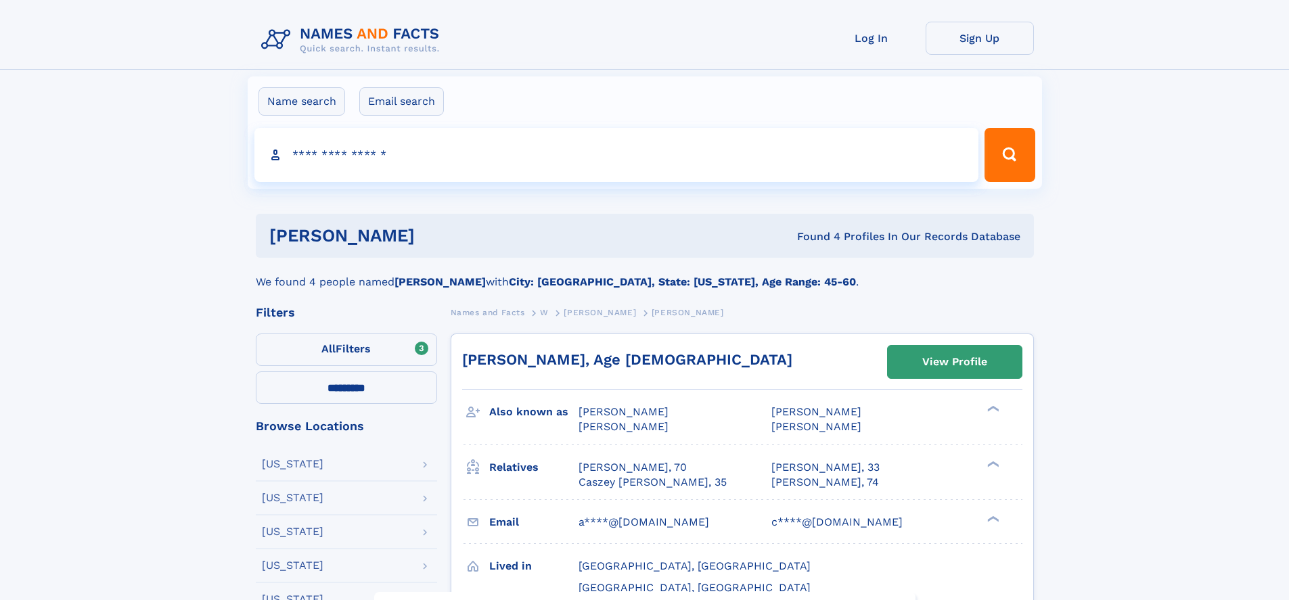  What do you see at coordinates (544, 312) in the screenshot?
I see `a: W` at bounding box center [544, 312].